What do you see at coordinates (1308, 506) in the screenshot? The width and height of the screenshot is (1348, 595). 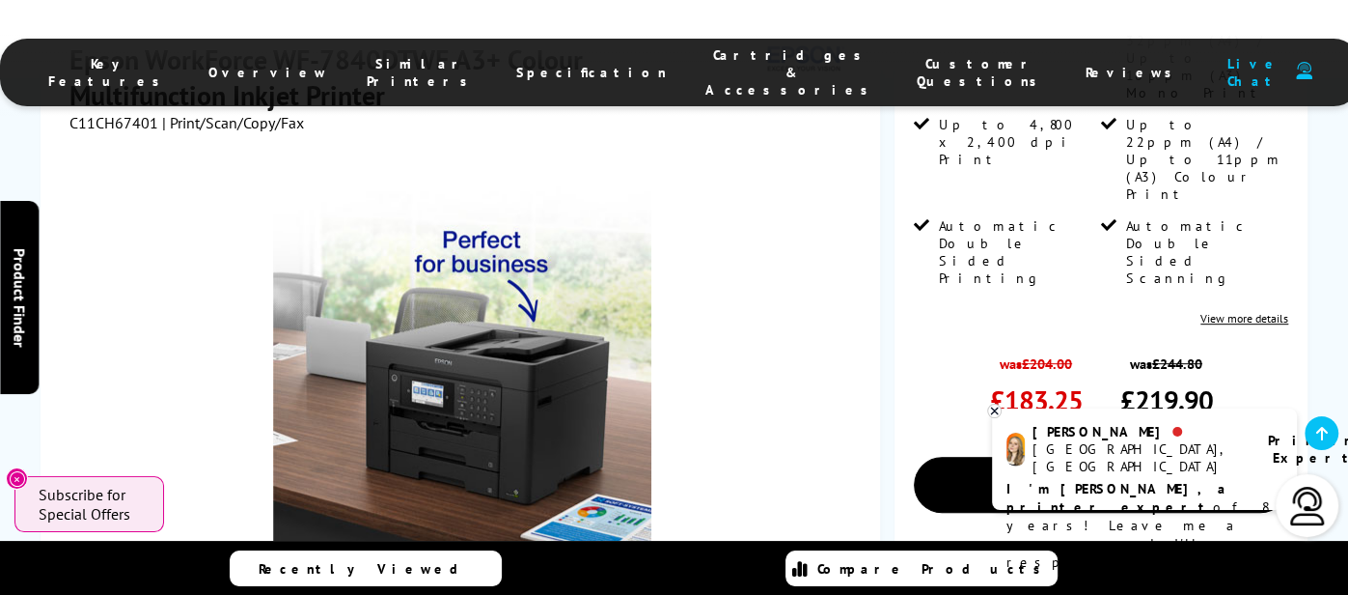 I see `img: user-headset-light.svg` at bounding box center [1308, 506].